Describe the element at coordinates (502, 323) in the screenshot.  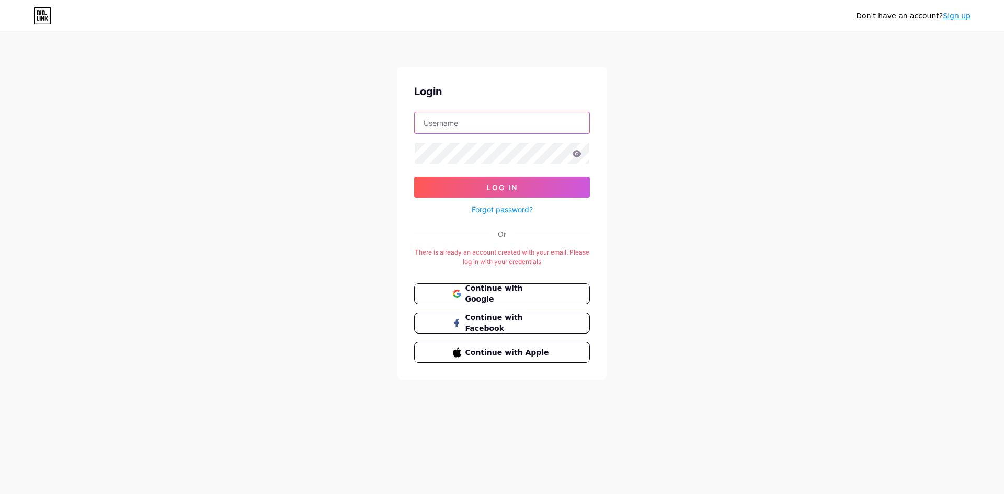
I see `a: Continue with Facebook` at that location.